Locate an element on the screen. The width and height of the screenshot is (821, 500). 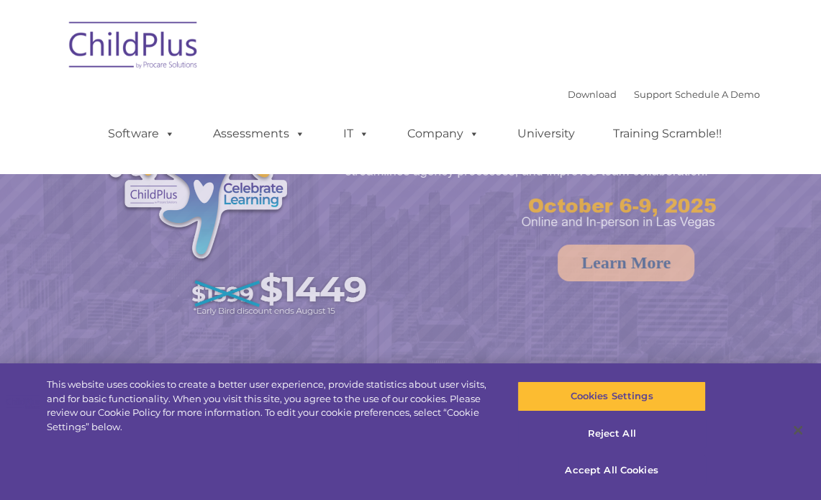
a: University is located at coordinates (546, 134).